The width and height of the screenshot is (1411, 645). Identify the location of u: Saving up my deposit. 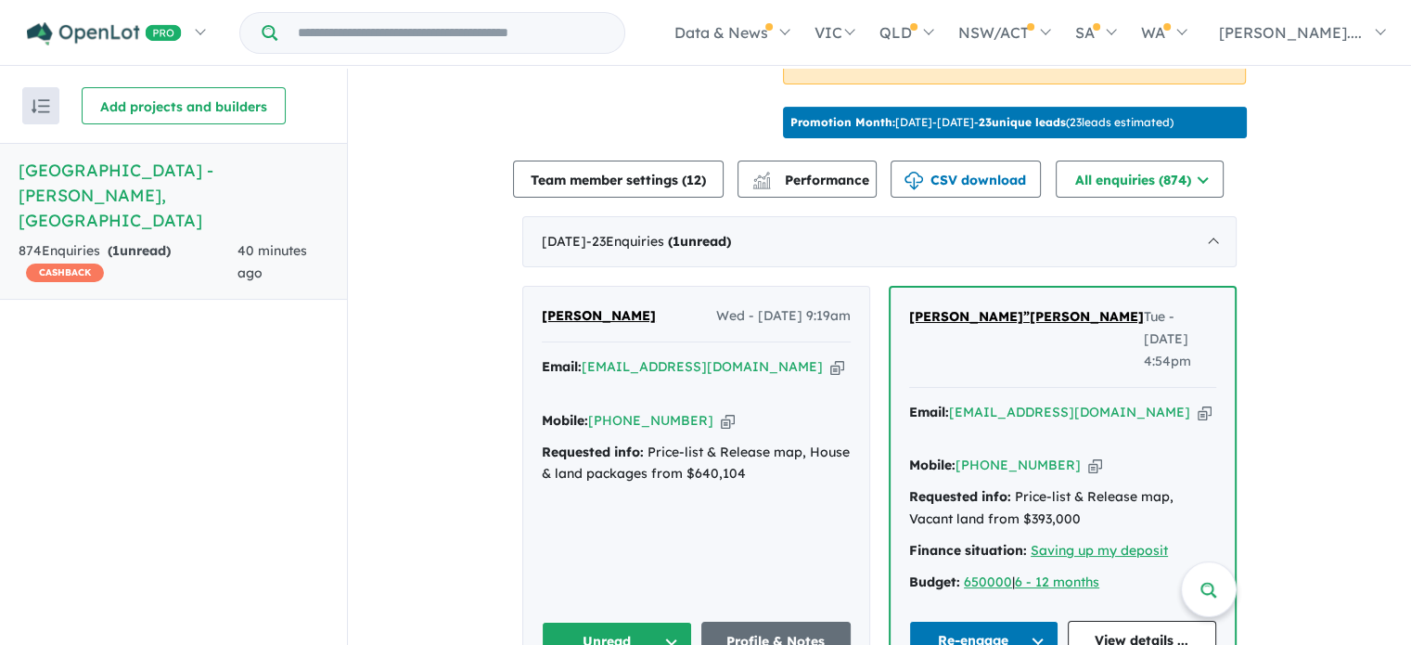
(1099, 550).